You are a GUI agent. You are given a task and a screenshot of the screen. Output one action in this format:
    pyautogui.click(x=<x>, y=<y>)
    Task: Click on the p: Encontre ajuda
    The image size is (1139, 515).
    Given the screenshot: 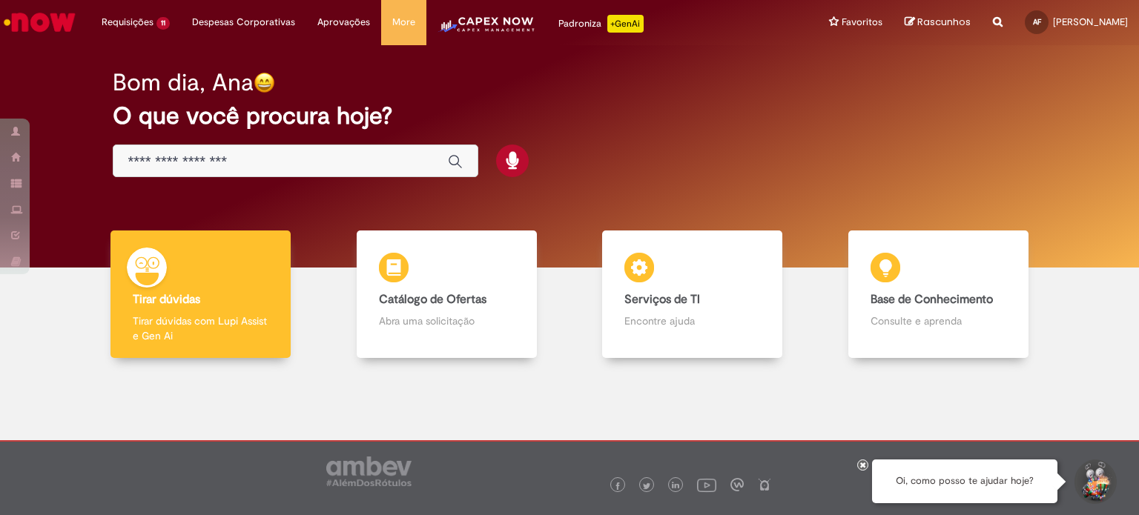 What is the action you would take?
    pyautogui.click(x=692, y=321)
    